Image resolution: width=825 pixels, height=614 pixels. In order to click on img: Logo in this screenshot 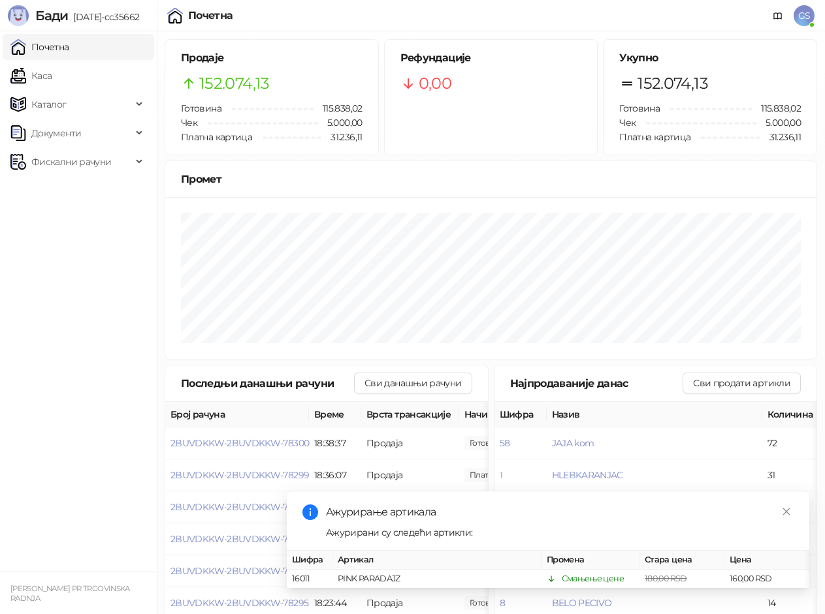, I will do `click(18, 16)`.